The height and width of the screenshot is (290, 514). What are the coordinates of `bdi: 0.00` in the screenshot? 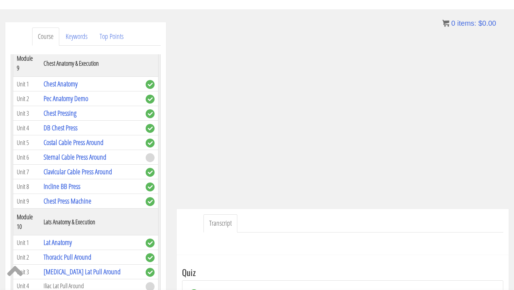 It's located at (487, 23).